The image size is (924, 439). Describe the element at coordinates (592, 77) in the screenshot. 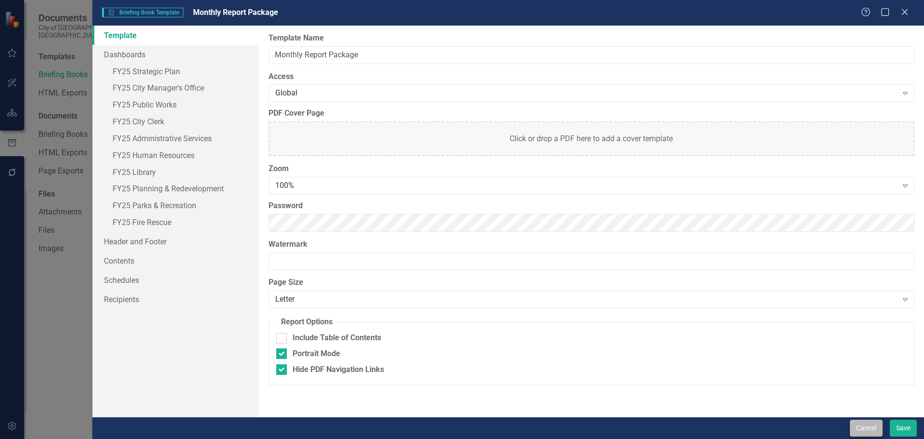

I see `label: Access` at that location.